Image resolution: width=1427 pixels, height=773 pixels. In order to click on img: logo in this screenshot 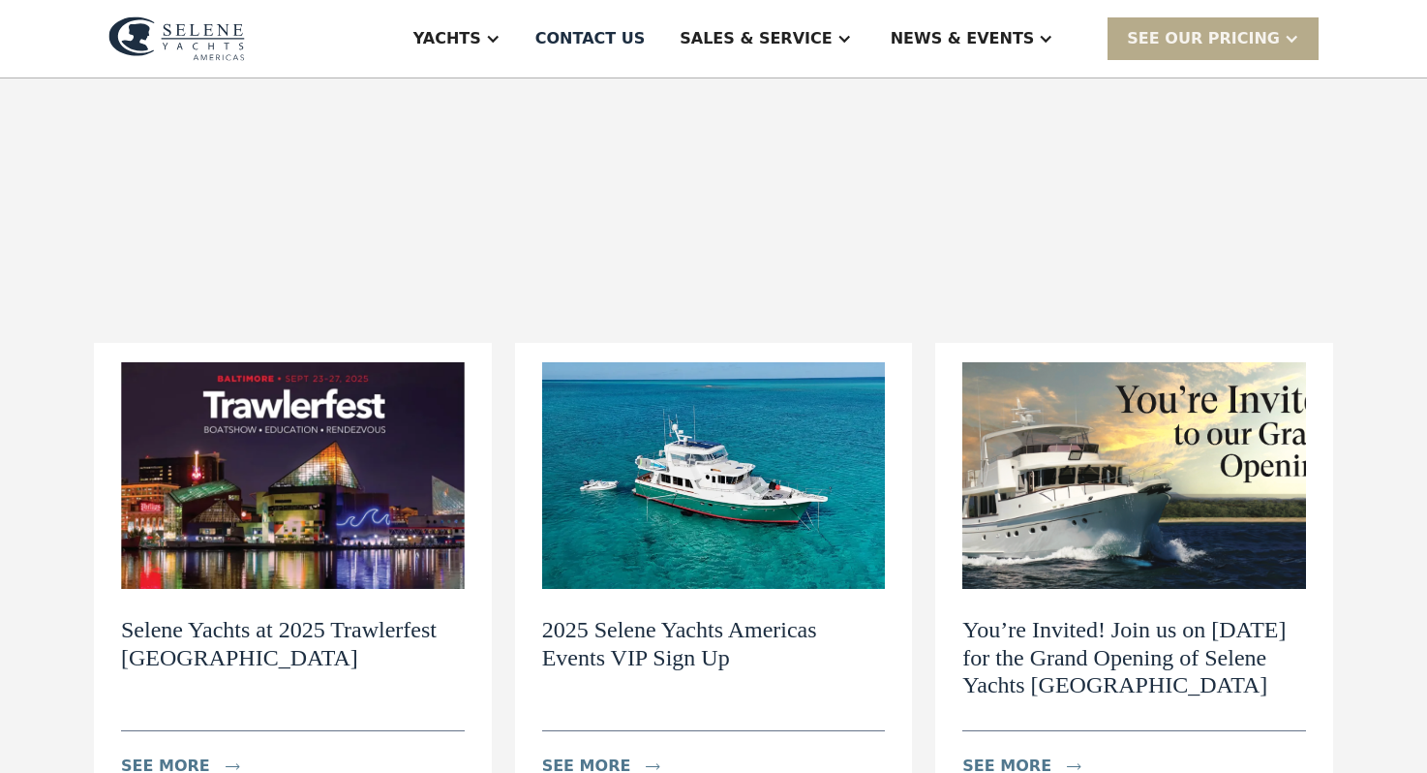, I will do `click(176, 39)`.